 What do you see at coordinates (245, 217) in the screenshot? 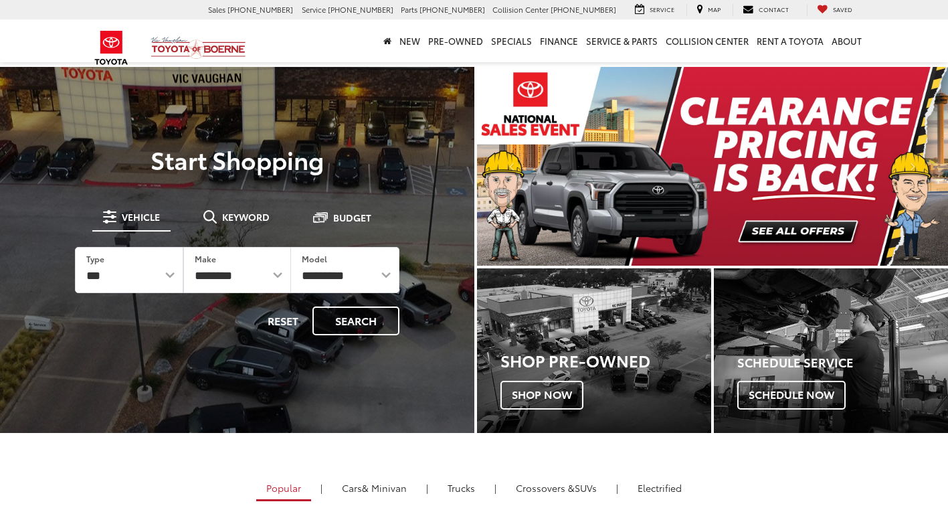
I see `span: Keyword` at bounding box center [245, 217].